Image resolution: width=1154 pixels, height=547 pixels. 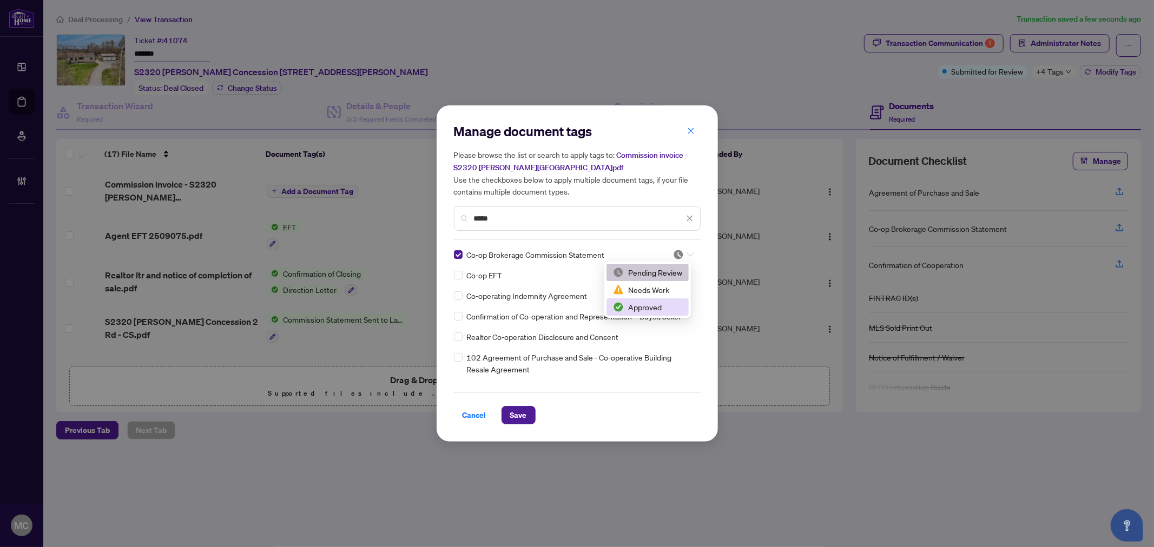 What do you see at coordinates (474, 415) in the screenshot?
I see `button: Cancel` at bounding box center [474, 415].